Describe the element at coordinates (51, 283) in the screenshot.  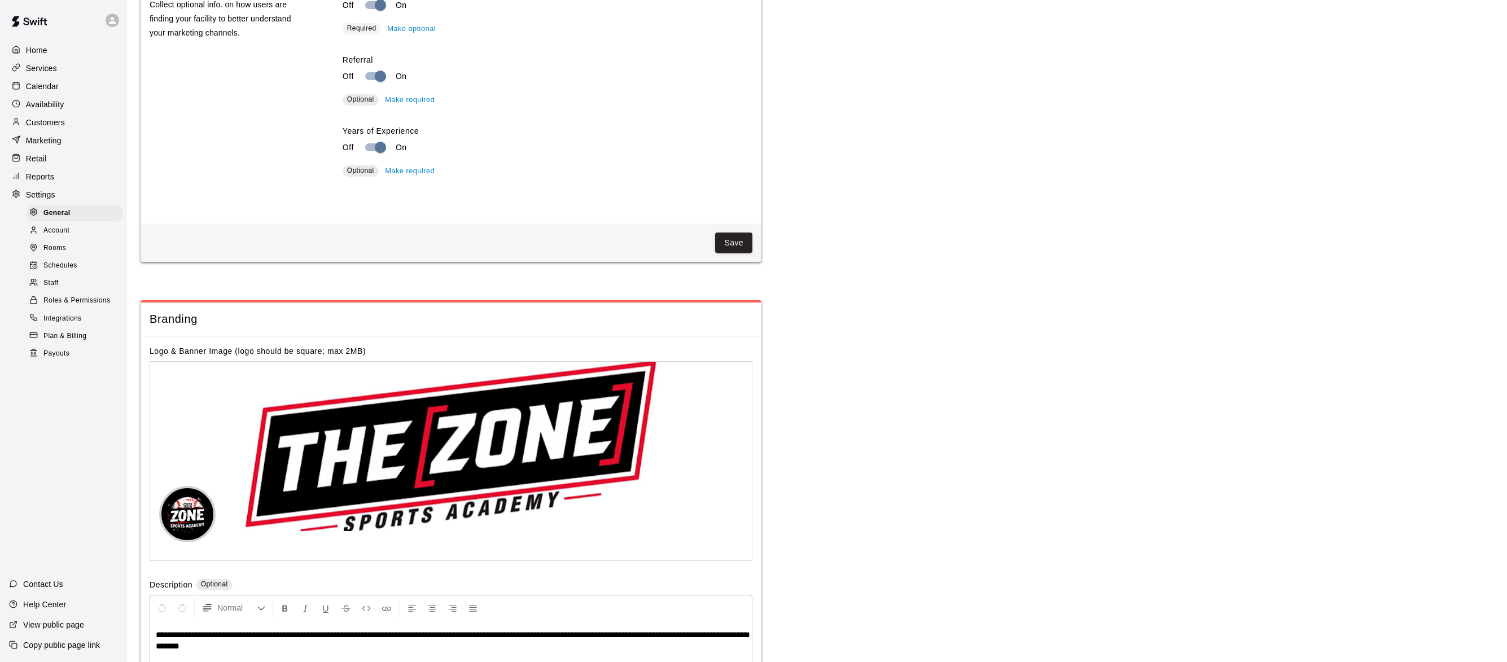
I see `span: Staff` at that location.